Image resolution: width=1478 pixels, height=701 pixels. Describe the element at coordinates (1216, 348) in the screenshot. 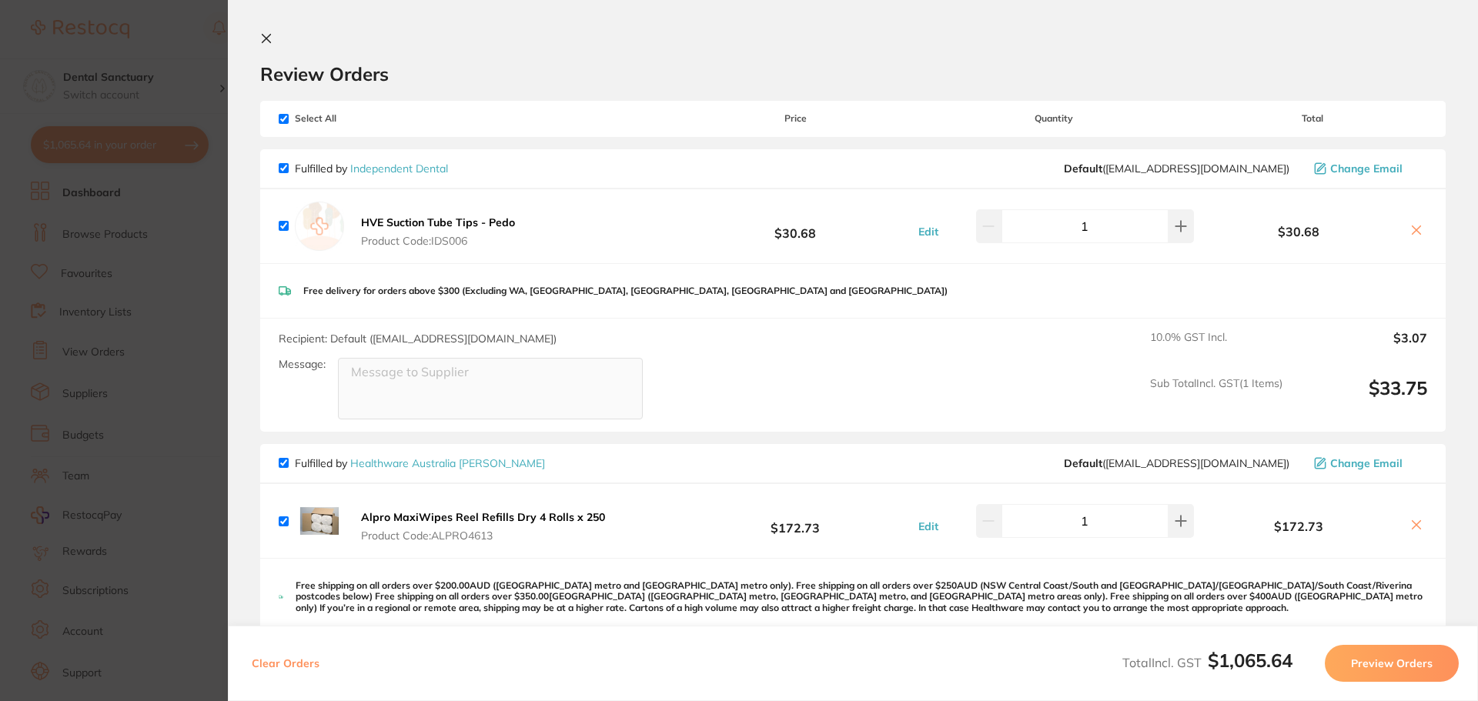

I see `span: 10.0 % GST Incl.` at that location.